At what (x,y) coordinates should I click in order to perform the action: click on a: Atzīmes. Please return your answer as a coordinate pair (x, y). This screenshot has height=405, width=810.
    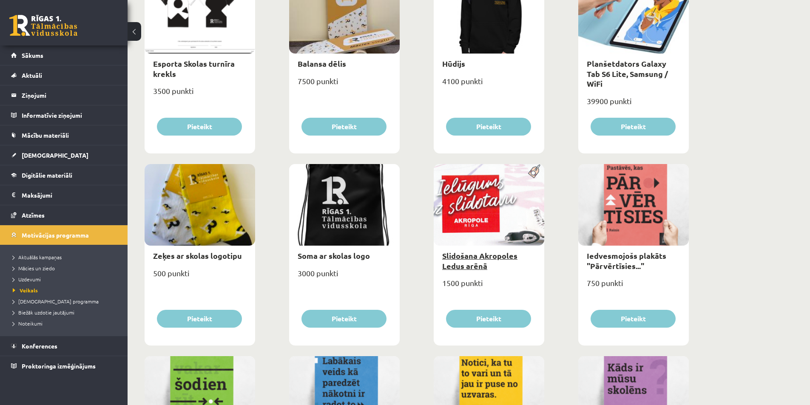
    Looking at the image, I should click on (64, 215).